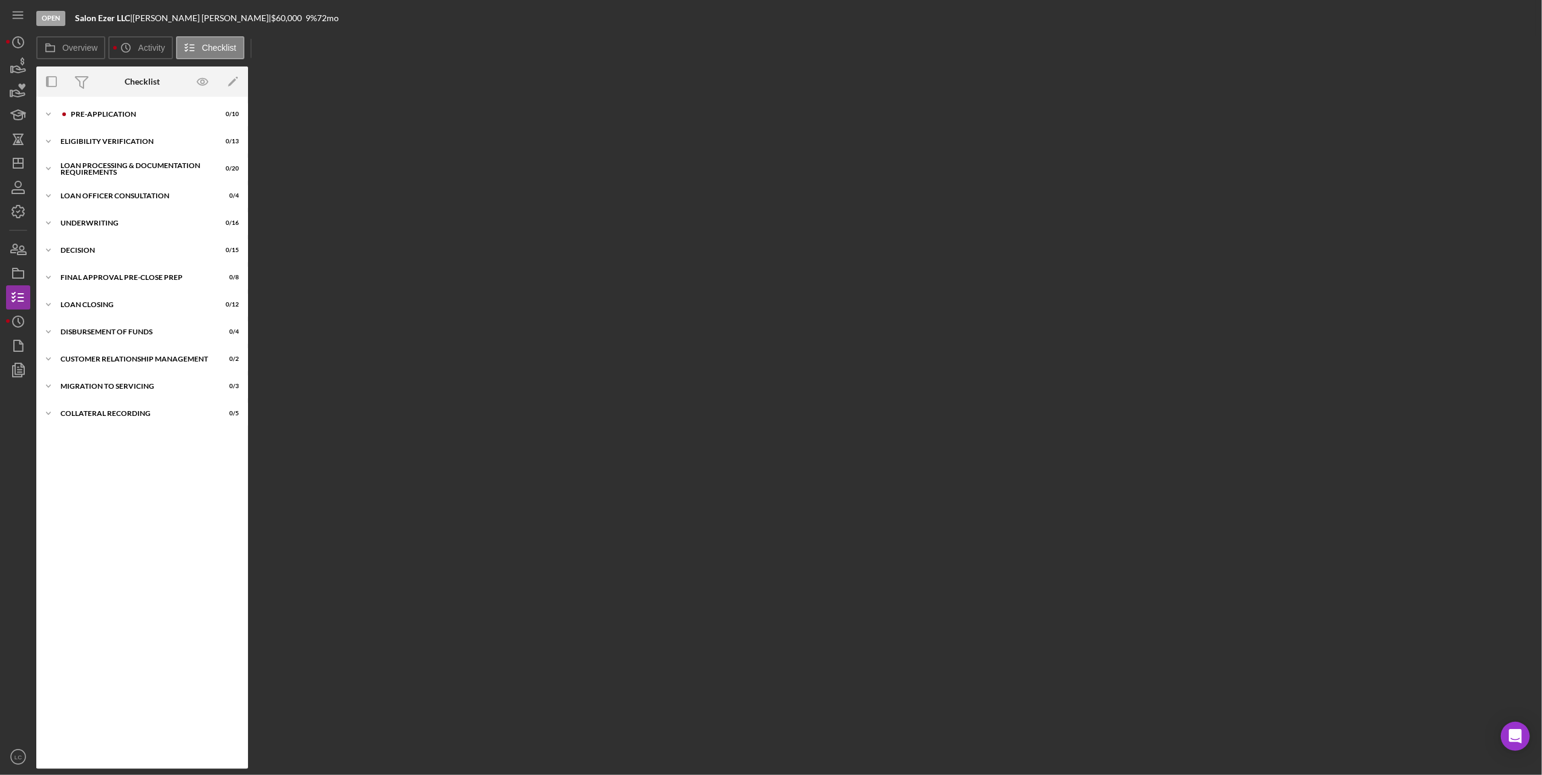 The width and height of the screenshot is (1542, 775). I want to click on div: Collateral Recording, so click(134, 414).